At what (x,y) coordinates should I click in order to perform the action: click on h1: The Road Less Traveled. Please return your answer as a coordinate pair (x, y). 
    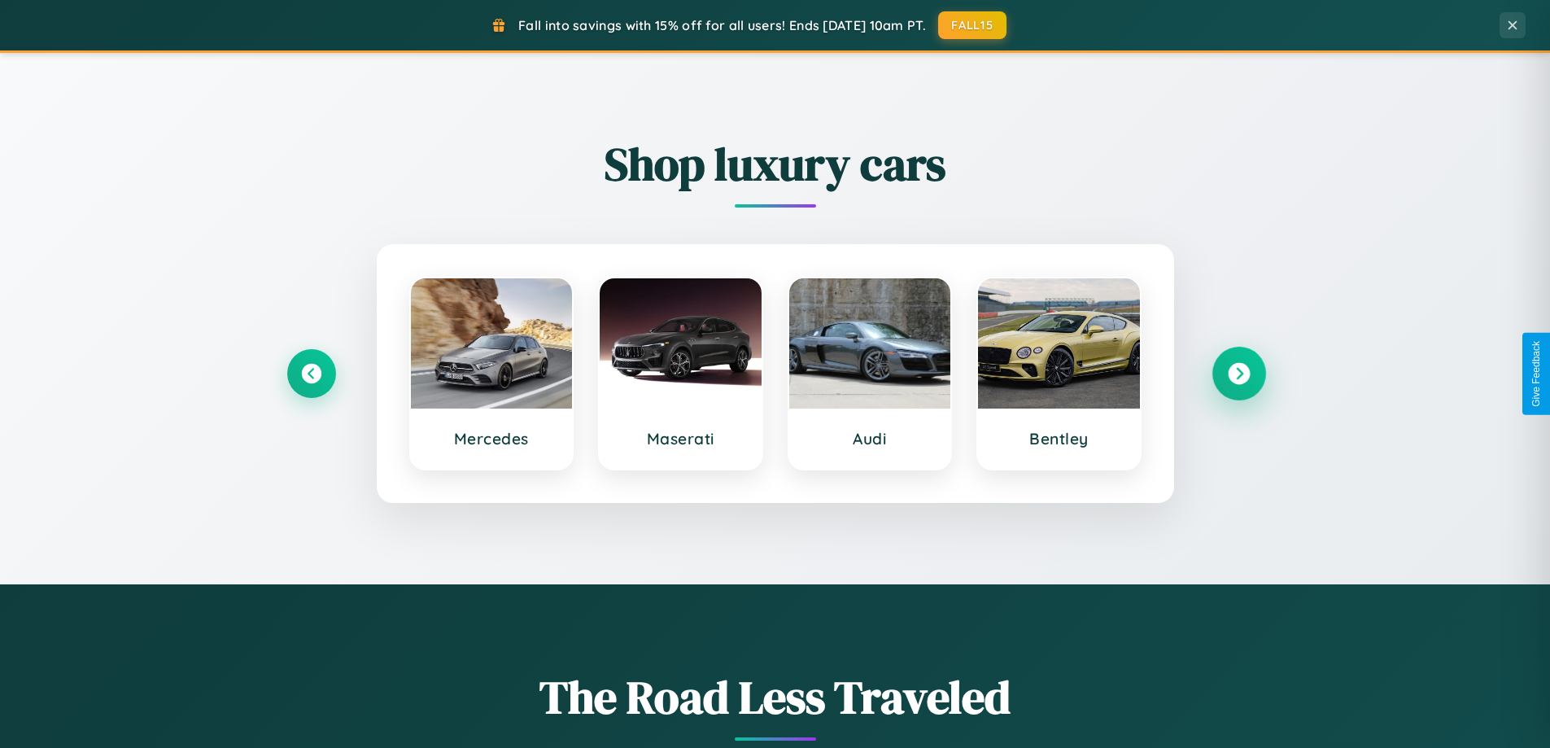
    Looking at the image, I should click on (776, 697).